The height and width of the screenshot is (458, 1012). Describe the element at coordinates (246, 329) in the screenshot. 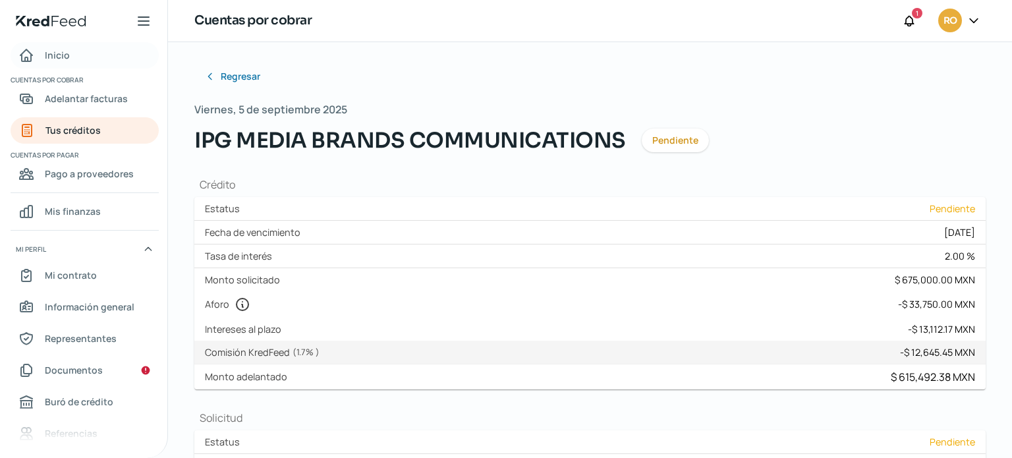

I see `label: Intereses al plazo` at that location.